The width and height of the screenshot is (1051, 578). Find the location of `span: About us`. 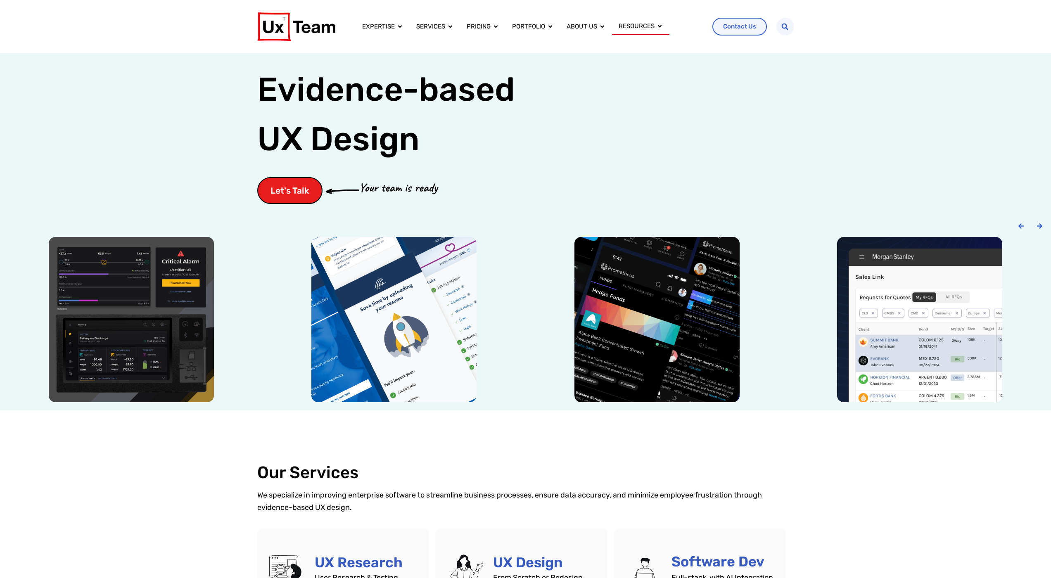

span: About us is located at coordinates (582, 26).